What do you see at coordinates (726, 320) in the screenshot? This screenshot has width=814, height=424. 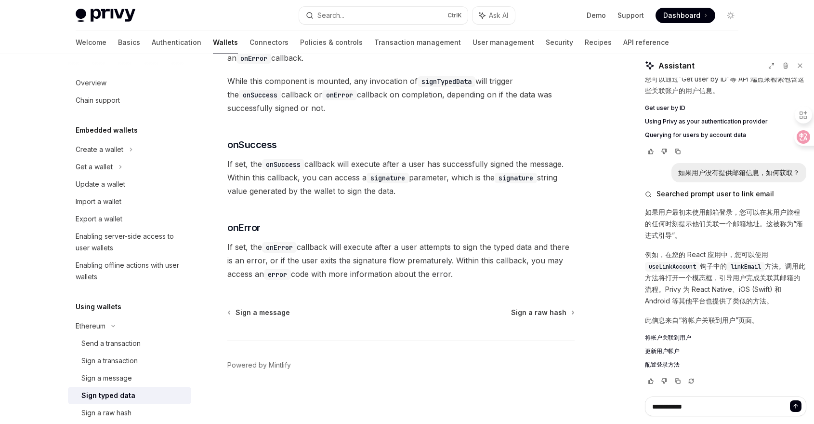 I see `p: 此信息来自“将帐户关联到用户”页面。` at bounding box center [726, 320].